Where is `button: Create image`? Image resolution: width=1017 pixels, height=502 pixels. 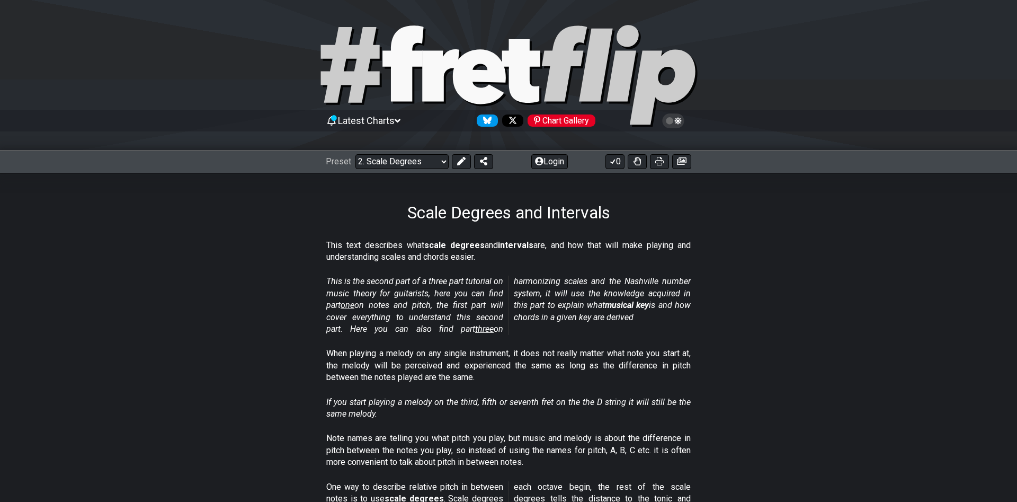 button: Create image is located at coordinates (682, 162).